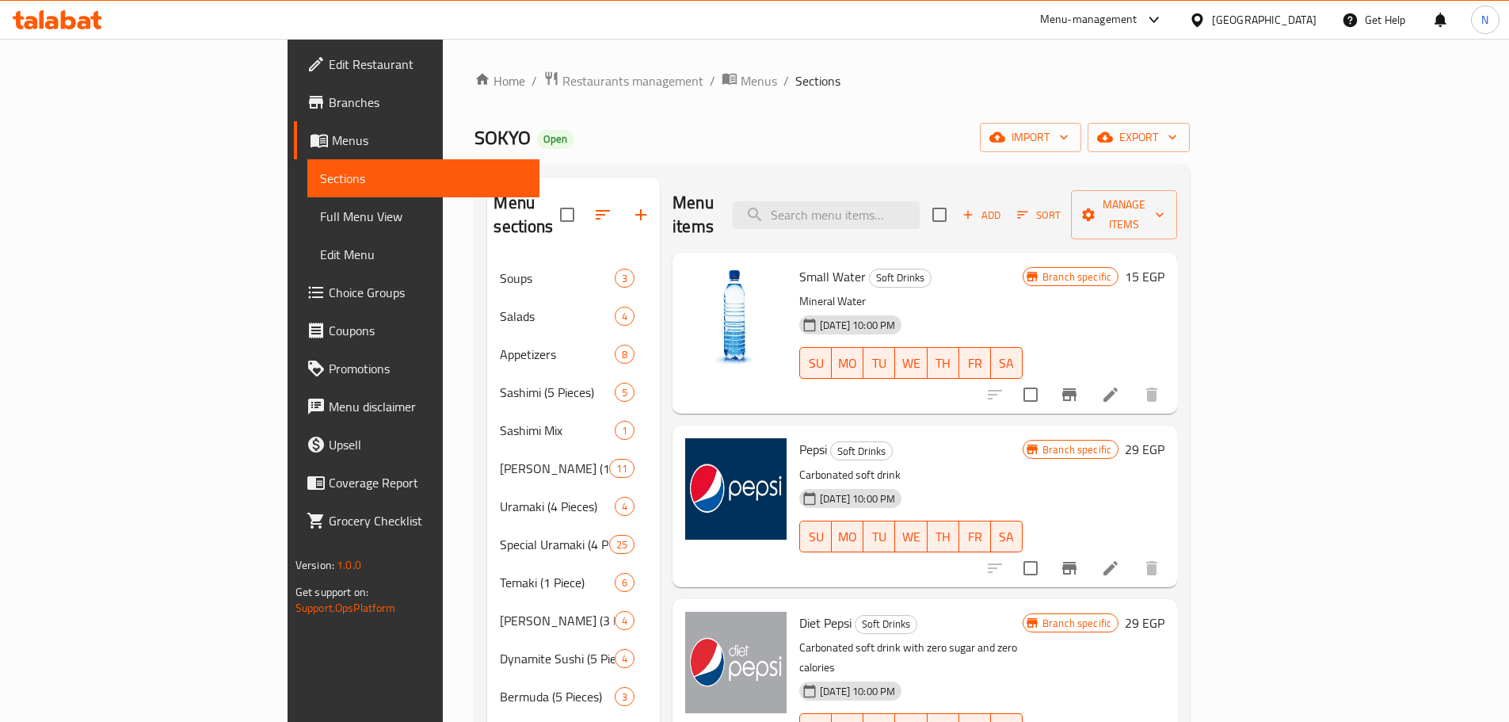 The width and height of the screenshot is (1509, 722). Describe the element at coordinates (975, 363) in the screenshot. I see `span: FR` at that location.